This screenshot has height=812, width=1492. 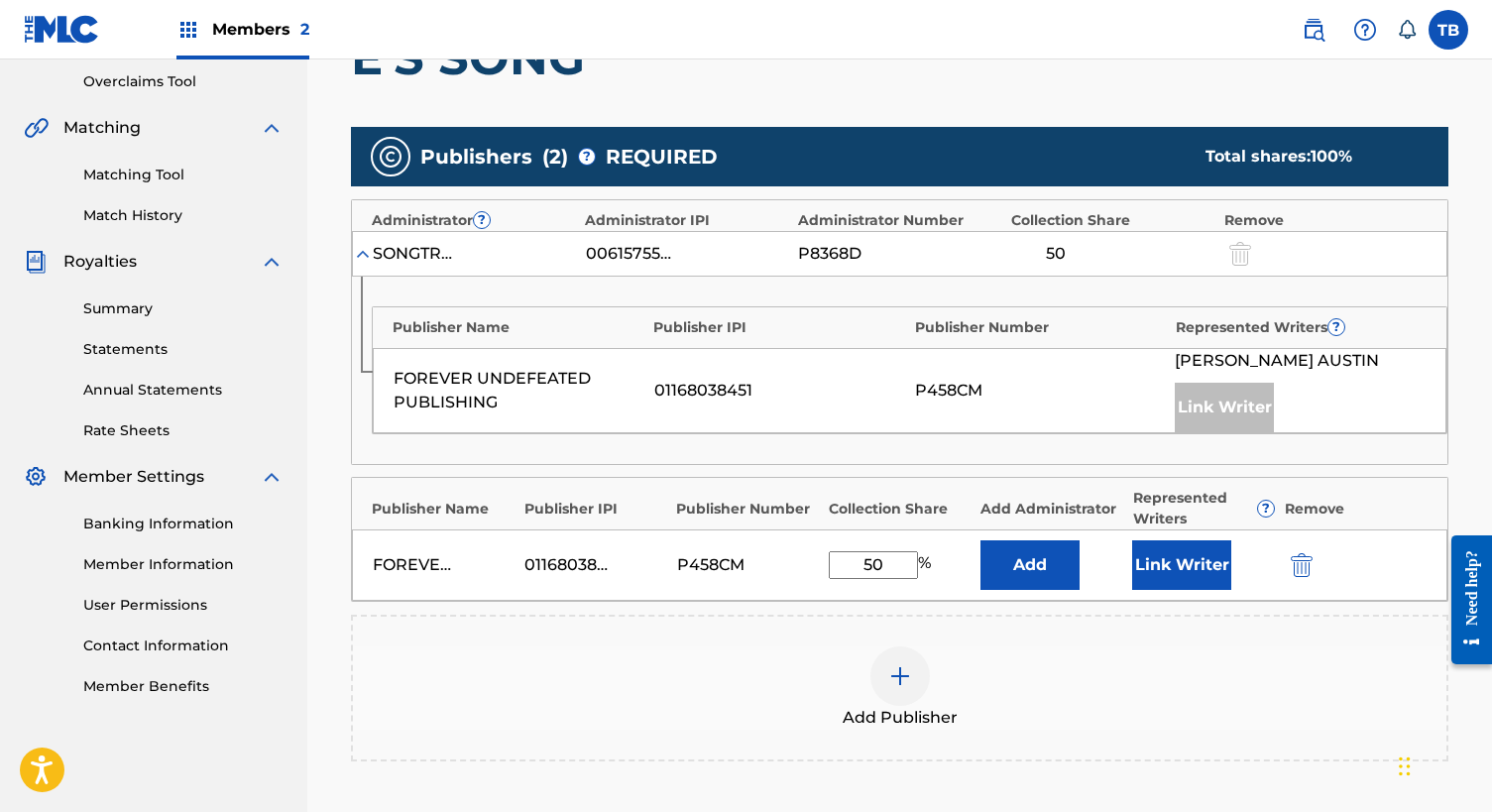 I want to click on a: Banking Information, so click(x=183, y=523).